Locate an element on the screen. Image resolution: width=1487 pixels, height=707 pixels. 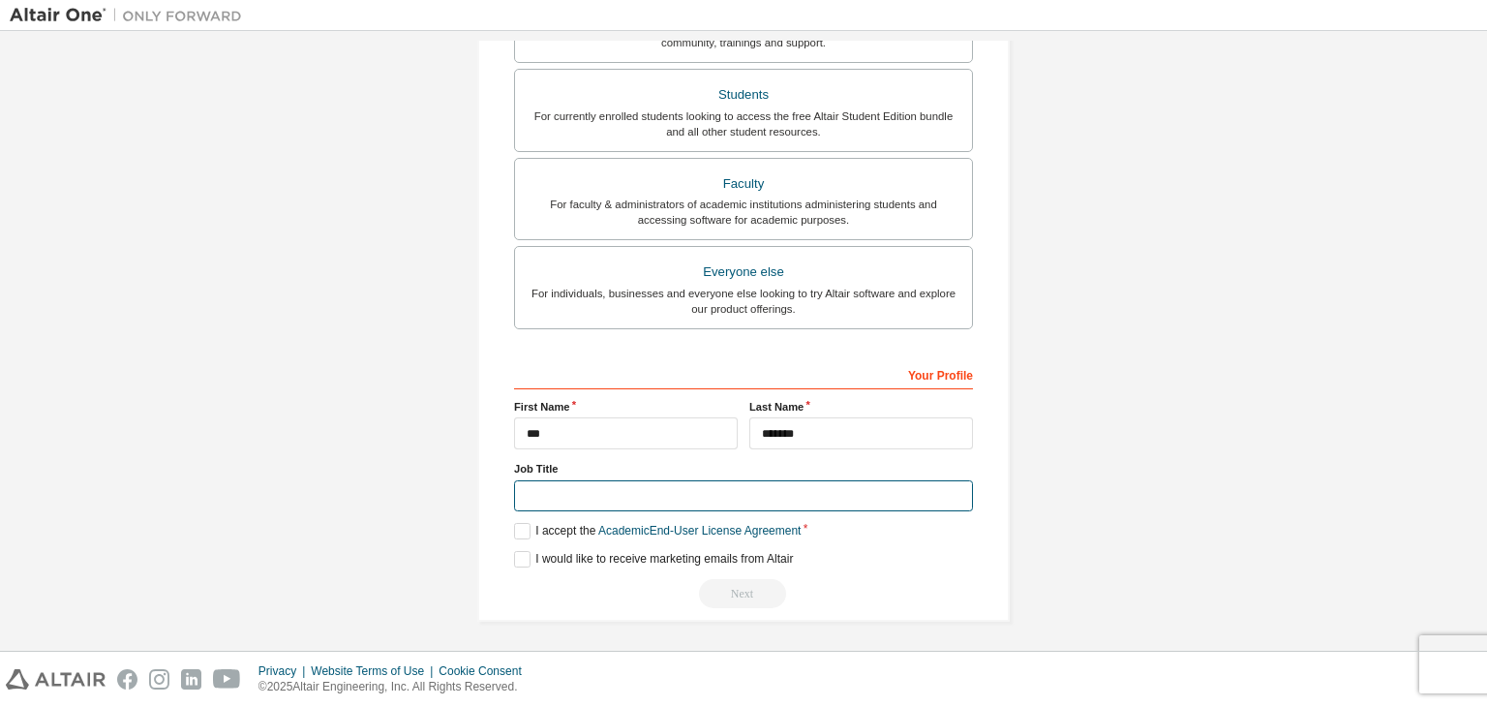
label: Last Name is located at coordinates (861, 407).